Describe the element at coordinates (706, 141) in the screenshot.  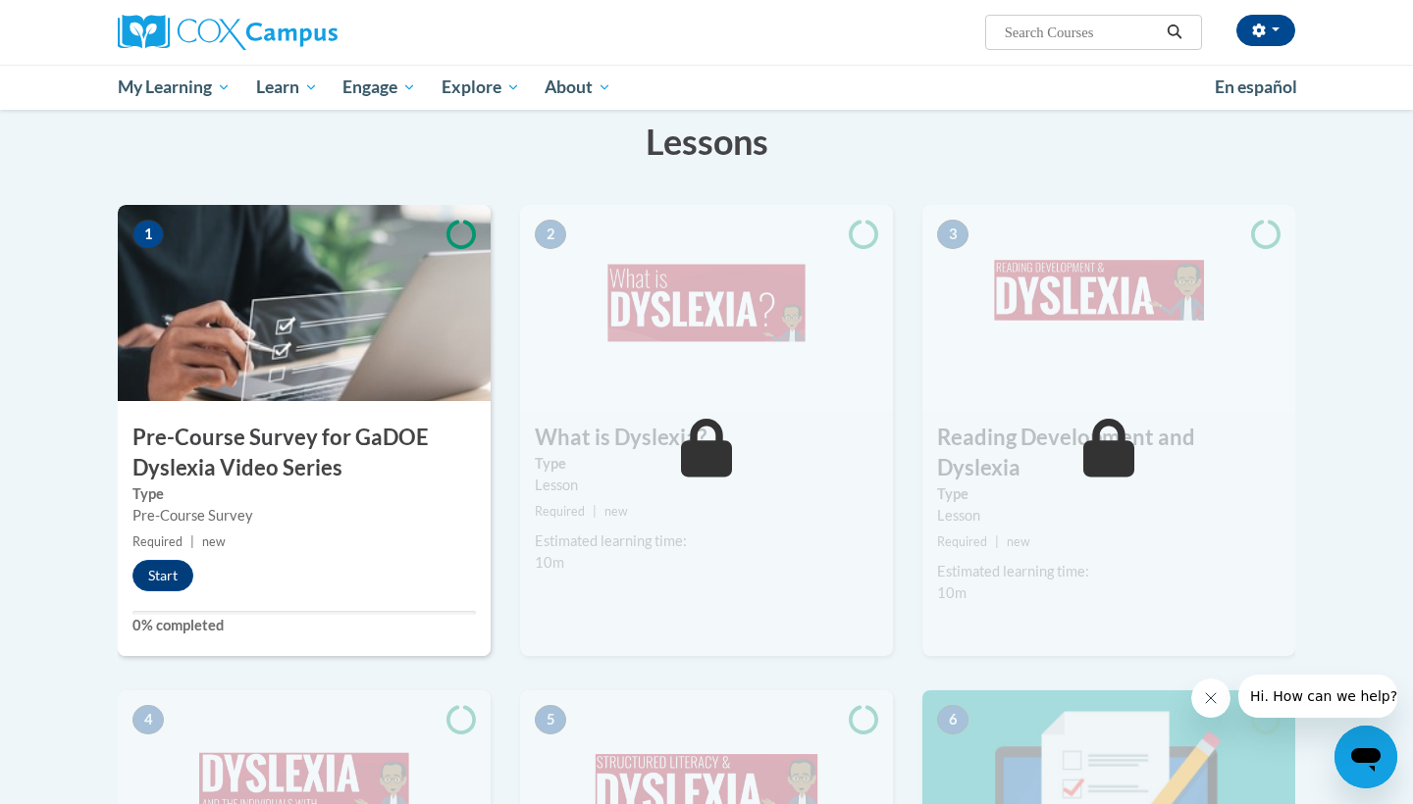
I see `h3: Lessons` at that location.